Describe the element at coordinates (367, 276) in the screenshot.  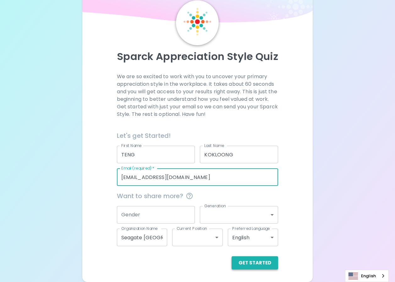
I see `div: Language` at that location.